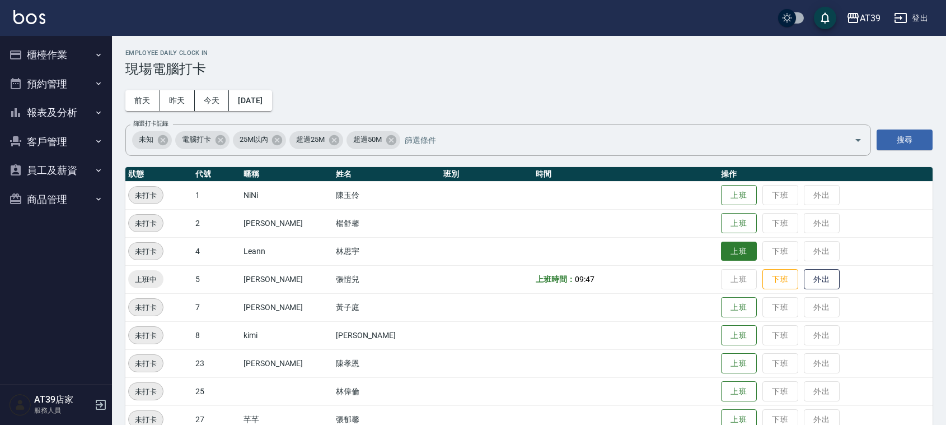  What do you see at coordinates (56, 142) in the screenshot?
I see `button: 客戶管理` at bounding box center [56, 142].